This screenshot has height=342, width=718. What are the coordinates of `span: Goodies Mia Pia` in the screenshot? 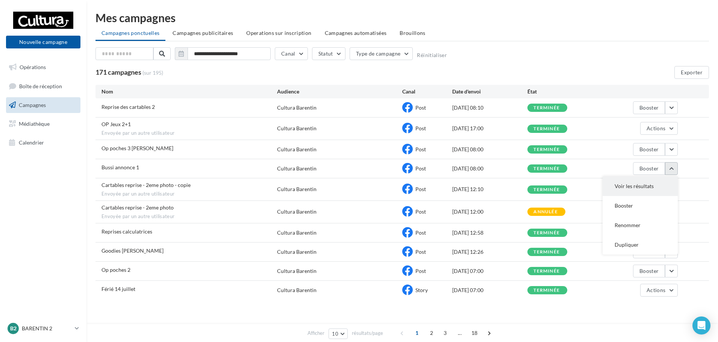 It's located at (132, 251).